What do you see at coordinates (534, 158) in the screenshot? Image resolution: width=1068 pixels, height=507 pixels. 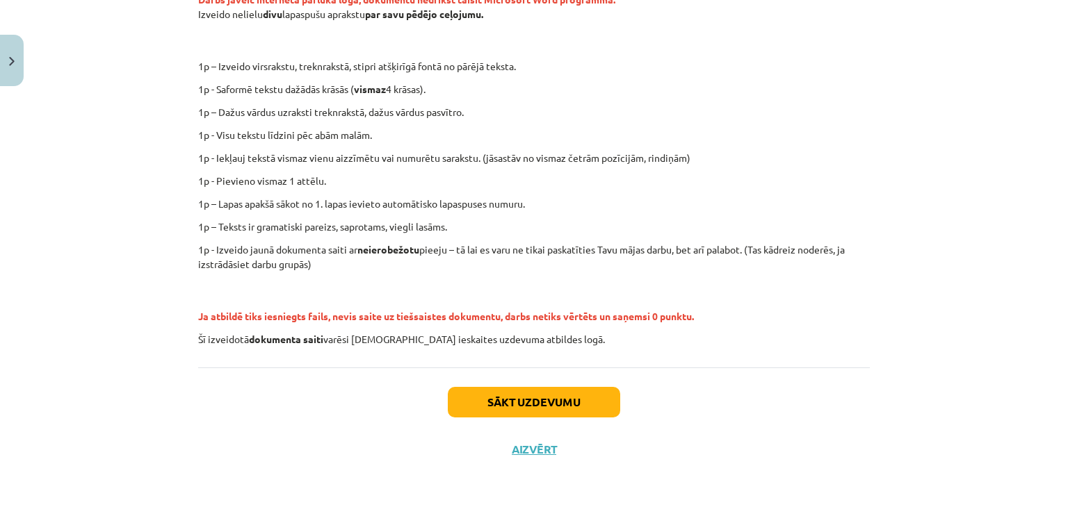 I see `p: 1p - Iekļauj tekstā vismaz vienu aizzīmētu vai numurētu sarakstu. (jāsastāv no vismaz četrām pozī...` at bounding box center [534, 158].